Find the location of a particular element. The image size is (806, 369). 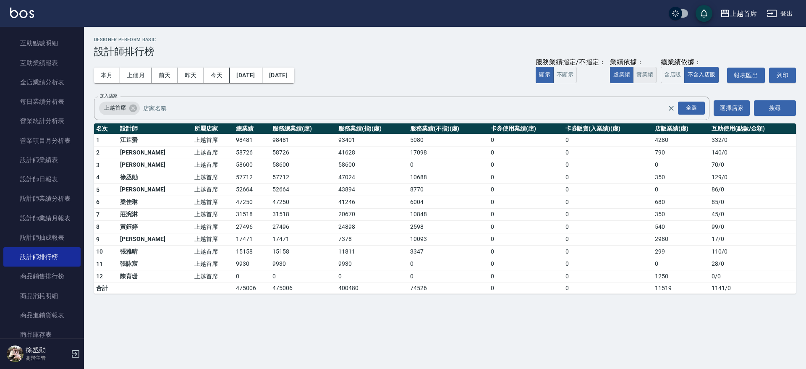

a: 商品銷售排行榜 is located at coordinates (42, 276).